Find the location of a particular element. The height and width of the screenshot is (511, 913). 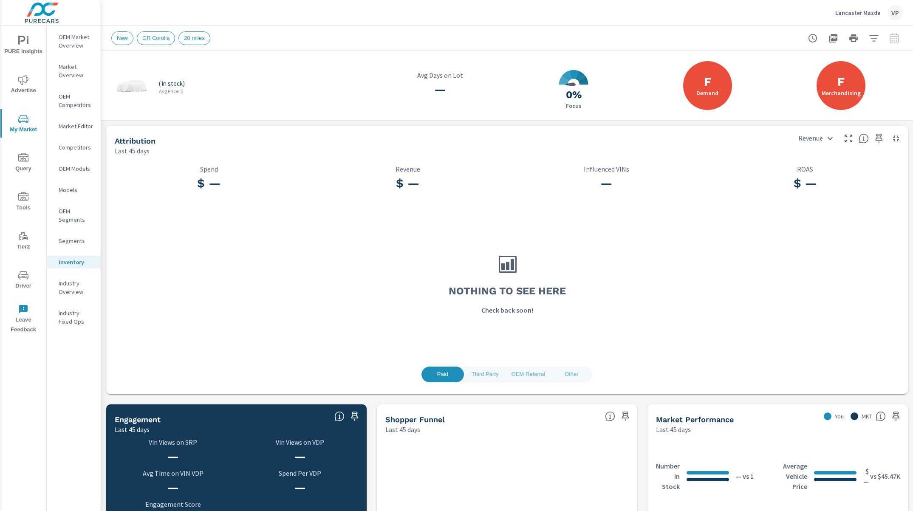

div: OEM Competitors is located at coordinates (73, 101).